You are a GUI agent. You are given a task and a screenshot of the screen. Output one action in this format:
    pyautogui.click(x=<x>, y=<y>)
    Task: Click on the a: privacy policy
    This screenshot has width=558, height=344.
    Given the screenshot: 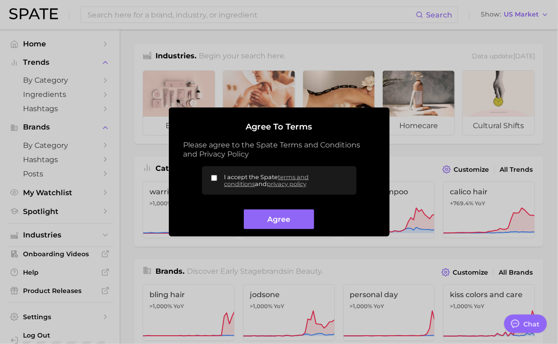 What is the action you would take?
    pyautogui.click(x=286, y=184)
    